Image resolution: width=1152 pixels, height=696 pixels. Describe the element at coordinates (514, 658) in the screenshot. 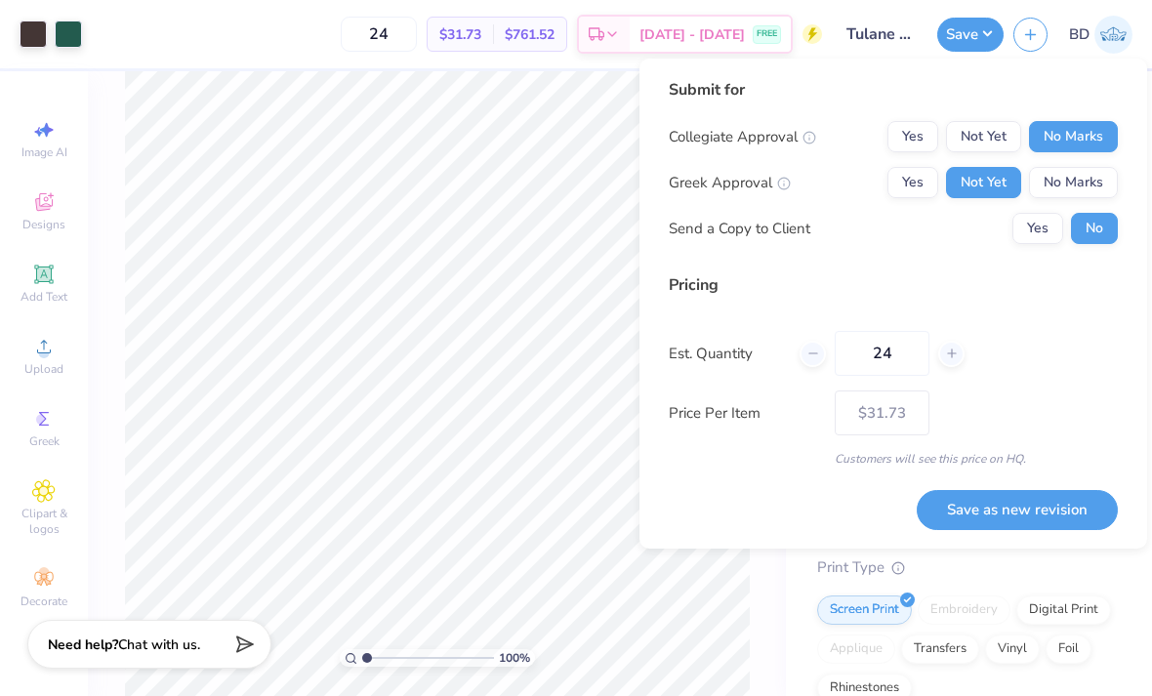

I see `span: 100 %` at that location.